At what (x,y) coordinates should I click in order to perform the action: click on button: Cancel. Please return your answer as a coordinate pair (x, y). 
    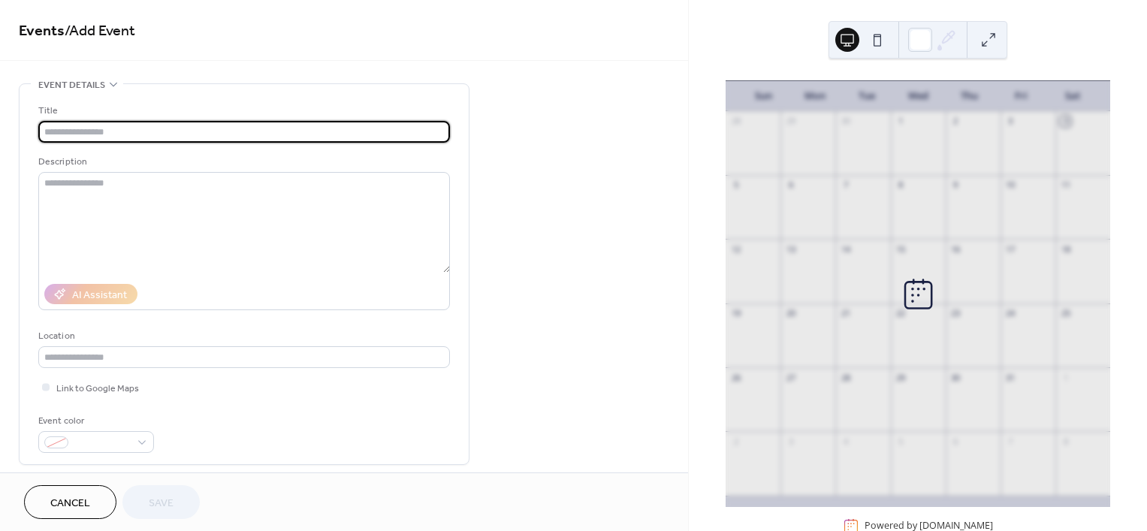
    Looking at the image, I should click on (70, 502).